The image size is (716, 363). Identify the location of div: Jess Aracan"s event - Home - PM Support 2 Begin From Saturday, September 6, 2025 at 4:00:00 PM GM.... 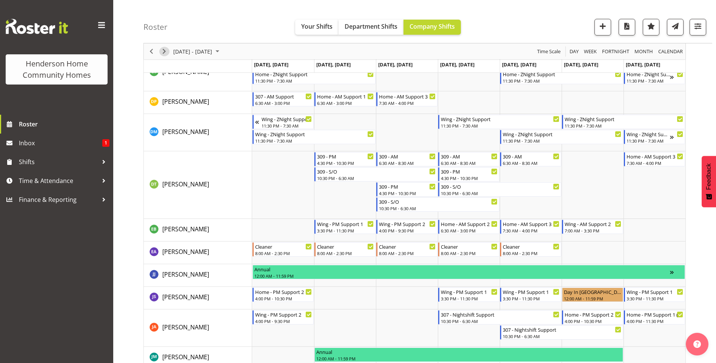
(592, 317).